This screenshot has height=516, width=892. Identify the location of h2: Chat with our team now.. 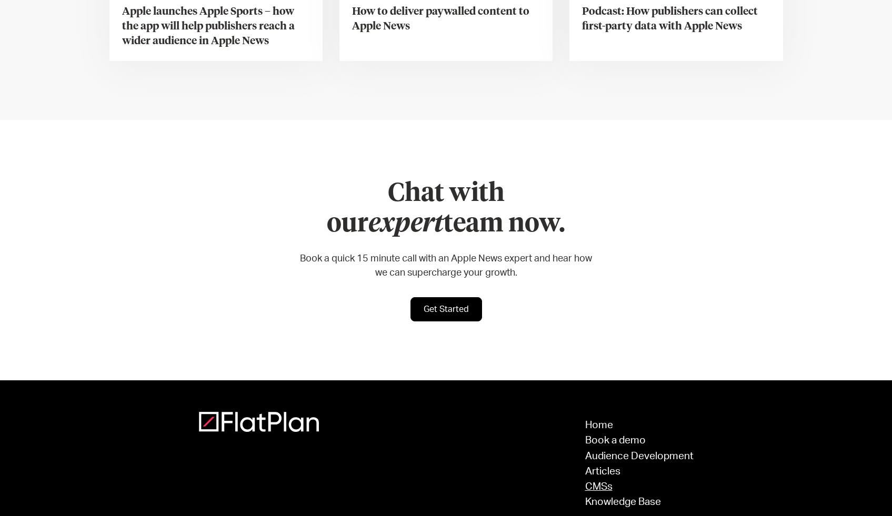
(446, 209).